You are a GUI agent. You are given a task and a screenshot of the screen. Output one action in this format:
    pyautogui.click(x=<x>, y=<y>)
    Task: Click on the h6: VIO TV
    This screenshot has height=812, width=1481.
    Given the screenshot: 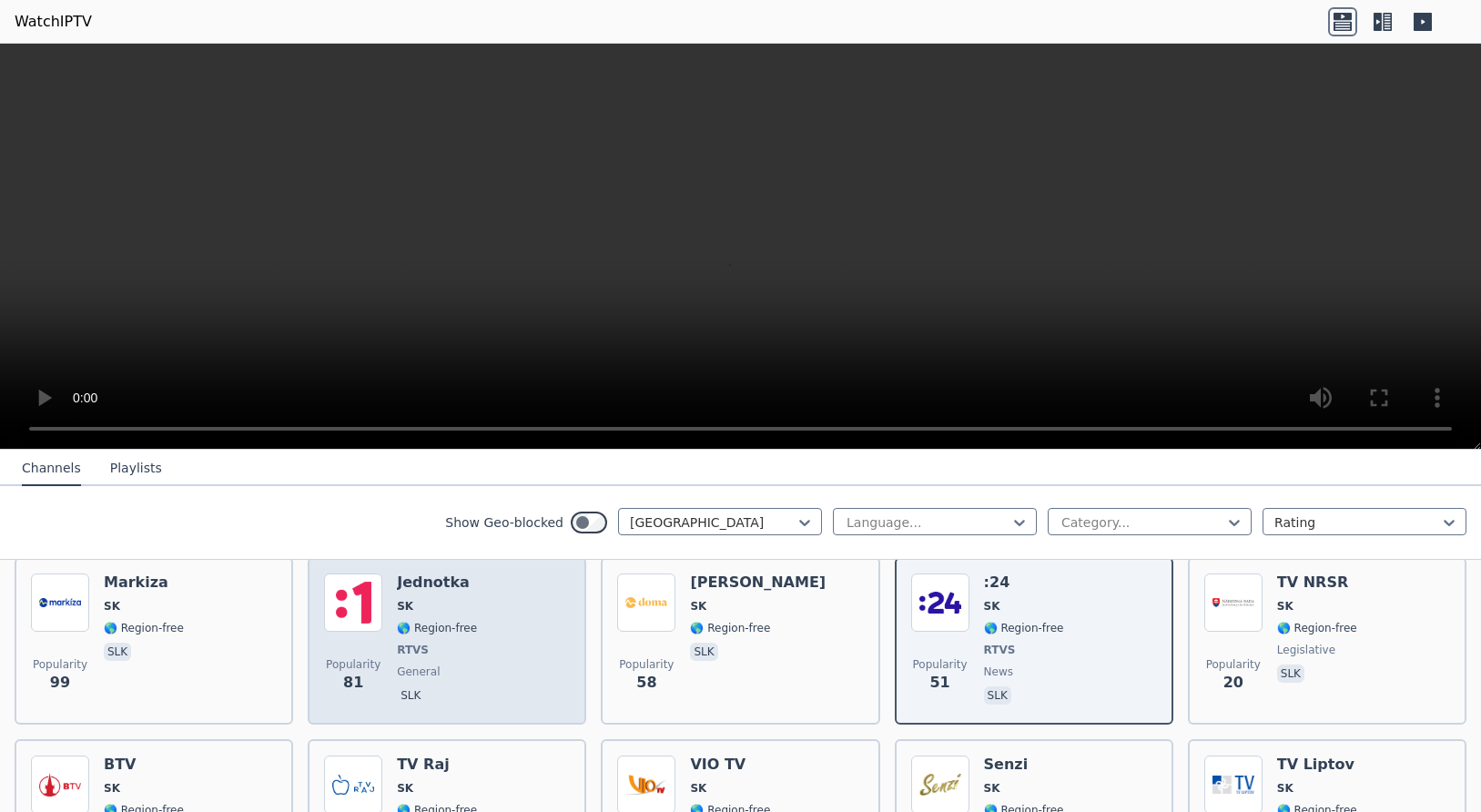 What is the action you would take?
    pyautogui.click(x=730, y=764)
    